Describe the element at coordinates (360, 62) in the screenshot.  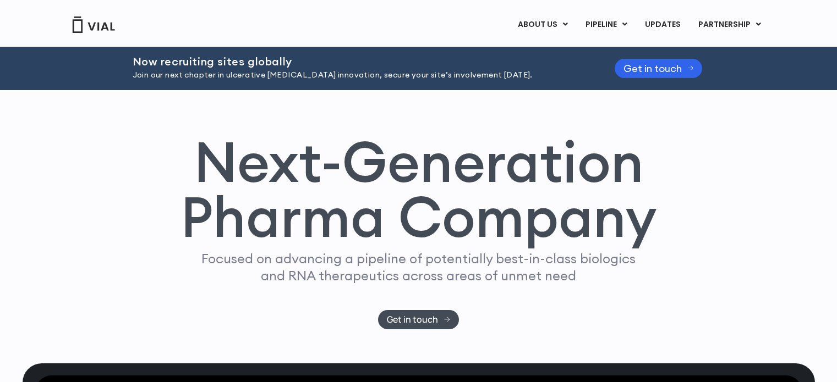
I see `h2: Now recruiting sites globally` at that location.